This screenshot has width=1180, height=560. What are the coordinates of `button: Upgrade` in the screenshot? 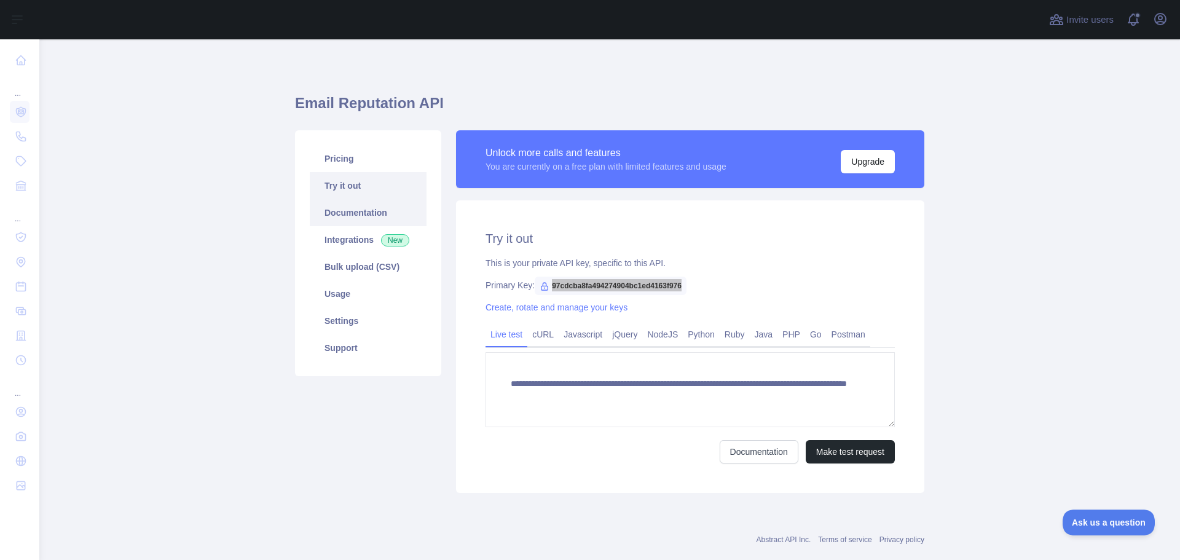 It's located at (868, 162).